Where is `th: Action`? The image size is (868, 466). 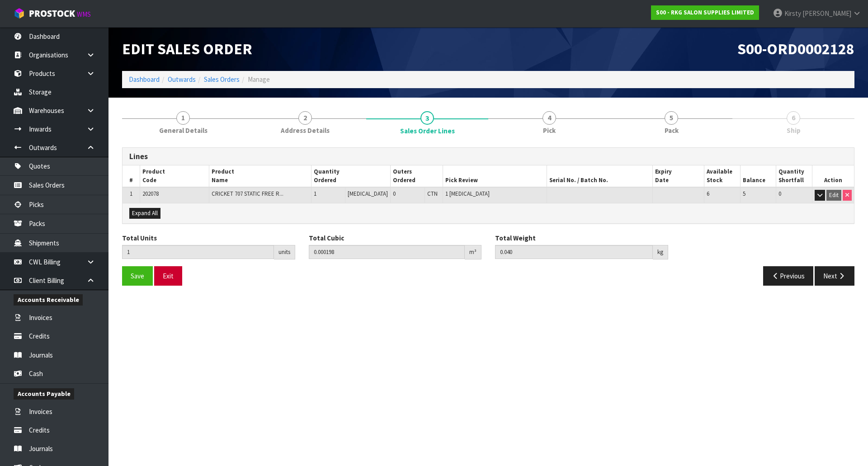 th: Action is located at coordinates (833, 176).